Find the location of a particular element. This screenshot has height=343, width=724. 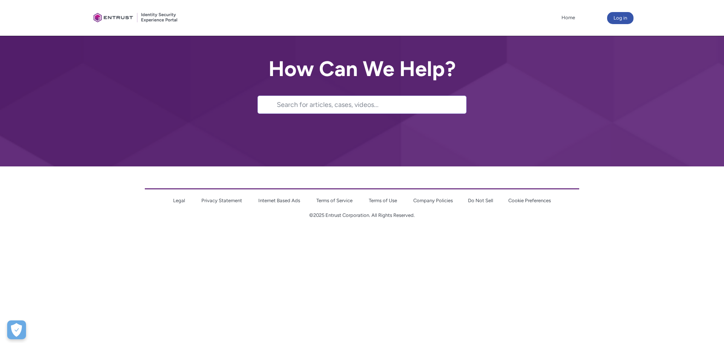

div: Cookie Preferences is located at coordinates (17, 330).